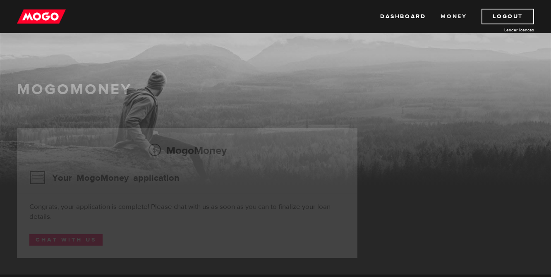  Describe the element at coordinates (453, 17) in the screenshot. I see `a: Money` at that location.